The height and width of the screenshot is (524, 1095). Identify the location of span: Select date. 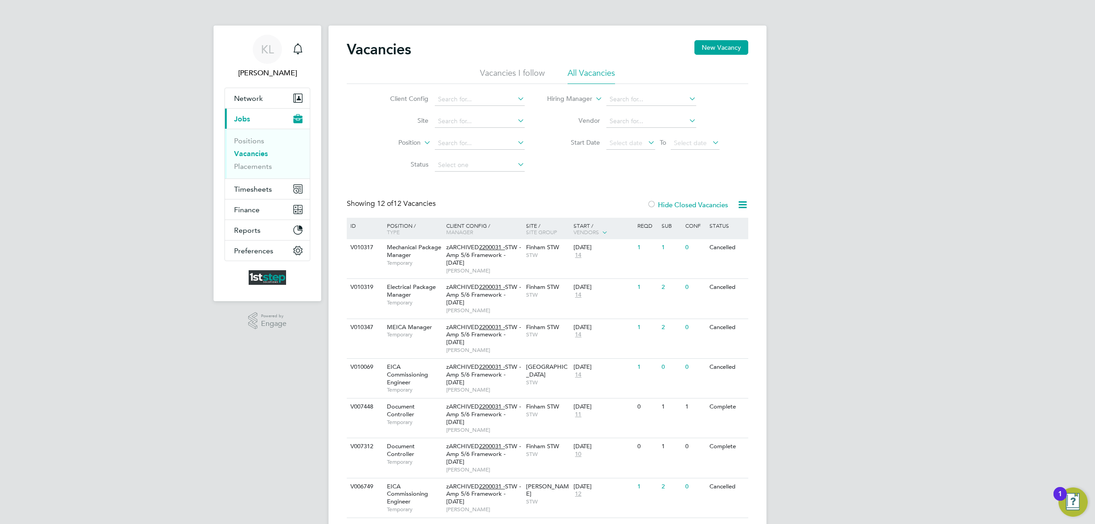
(690, 143).